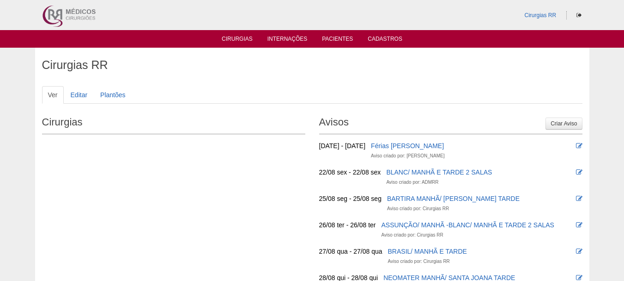 The height and width of the screenshot is (281, 624). What do you see at coordinates (287, 40) in the screenshot?
I see `a: Internações` at bounding box center [287, 40].